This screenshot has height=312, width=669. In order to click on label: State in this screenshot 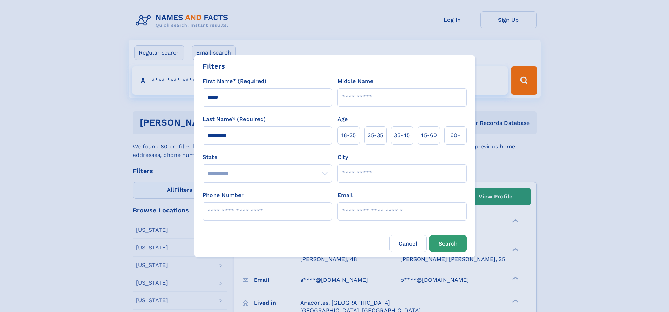, I will do `click(267, 157)`.